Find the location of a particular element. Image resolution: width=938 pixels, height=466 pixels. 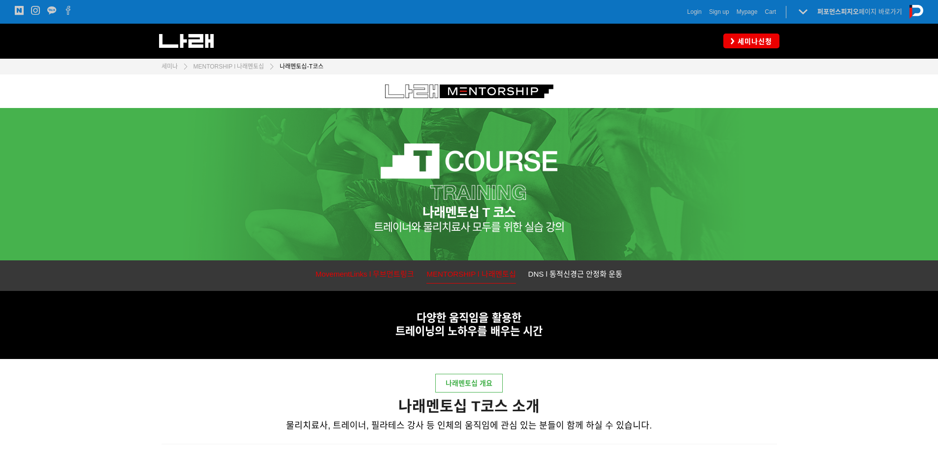

strong: 는 is located at coordinates (515, 331).